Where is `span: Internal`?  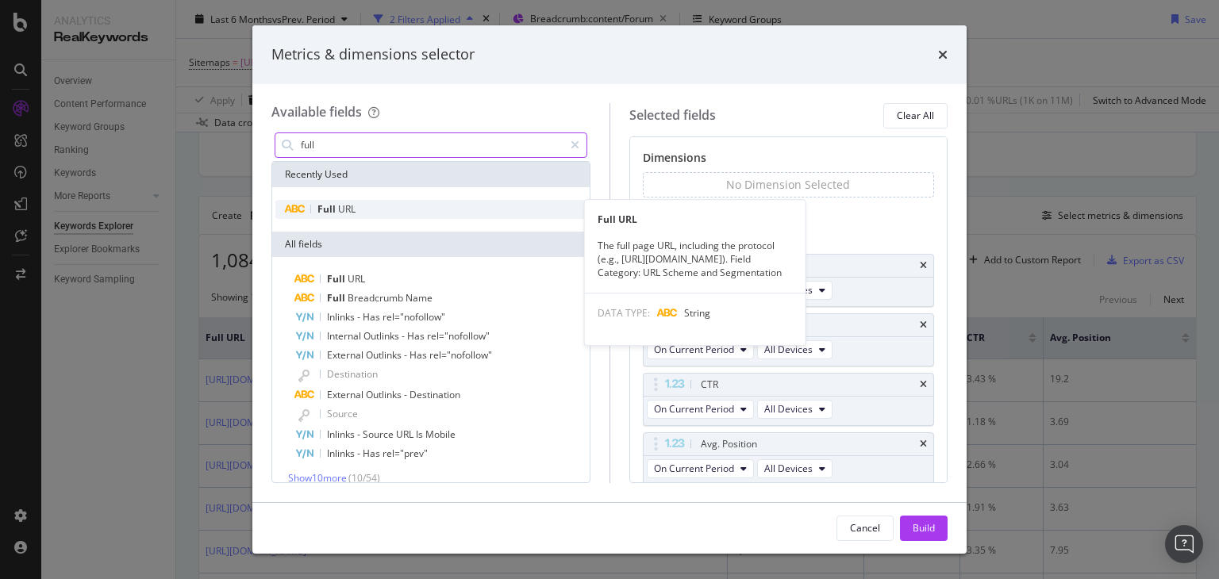
span: Internal is located at coordinates (345, 336).